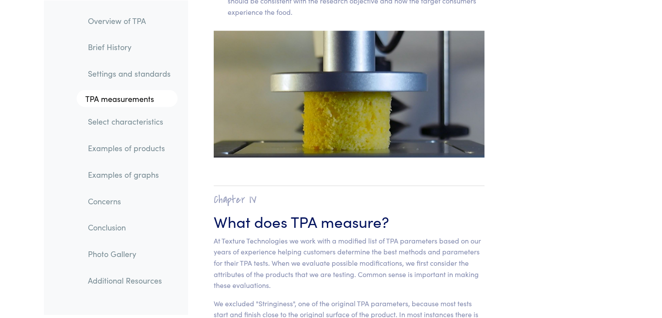 Image resolution: width=662 pixels, height=318 pixels. What do you see at coordinates (127, 98) in the screenshot?
I see `a: TPA measurements` at bounding box center [127, 98].